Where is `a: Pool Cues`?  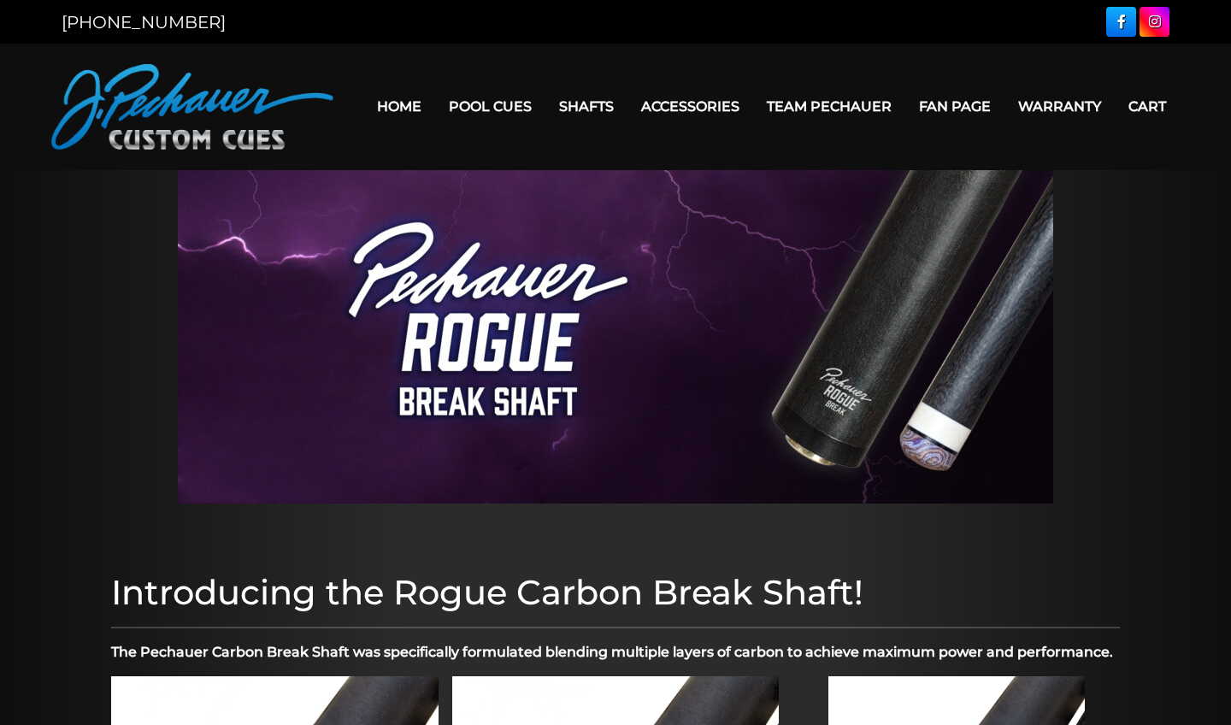
a: Pool Cues is located at coordinates (490, 106).